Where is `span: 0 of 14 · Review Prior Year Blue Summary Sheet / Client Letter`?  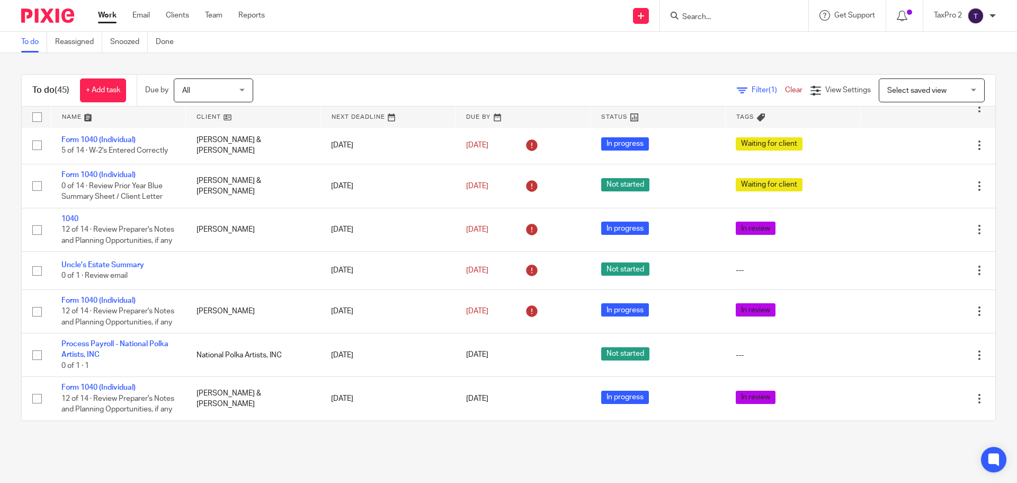 span: 0 of 14 · Review Prior Year Blue Summary Sheet / Client Letter is located at coordinates (112, 191).